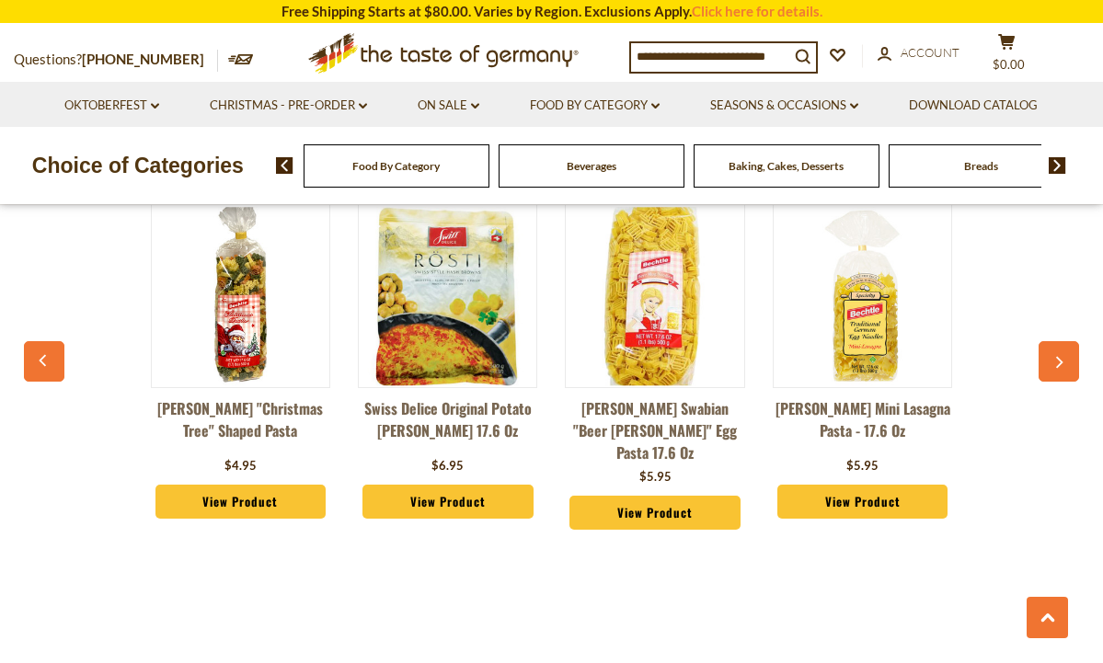 The width and height of the screenshot is (1103, 663). Describe the element at coordinates (654, 296) in the screenshot. I see `img: Bechtle Swabian` at that location.